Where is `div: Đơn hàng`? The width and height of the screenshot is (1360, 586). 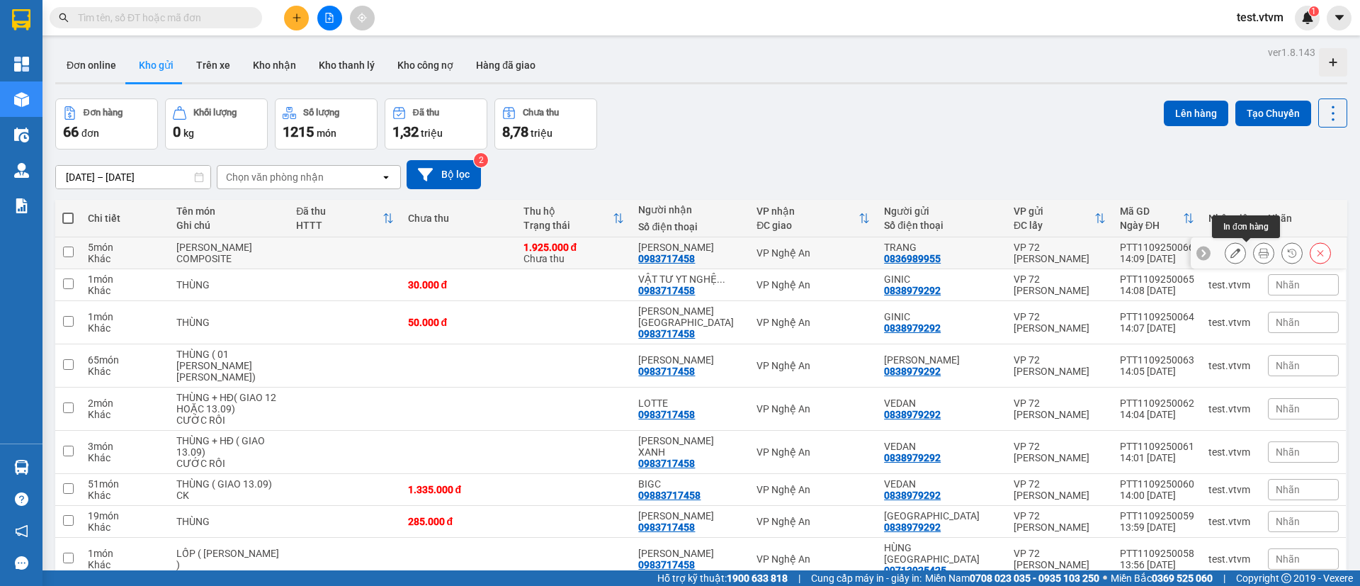
div: Đơn hàng is located at coordinates (103, 113).